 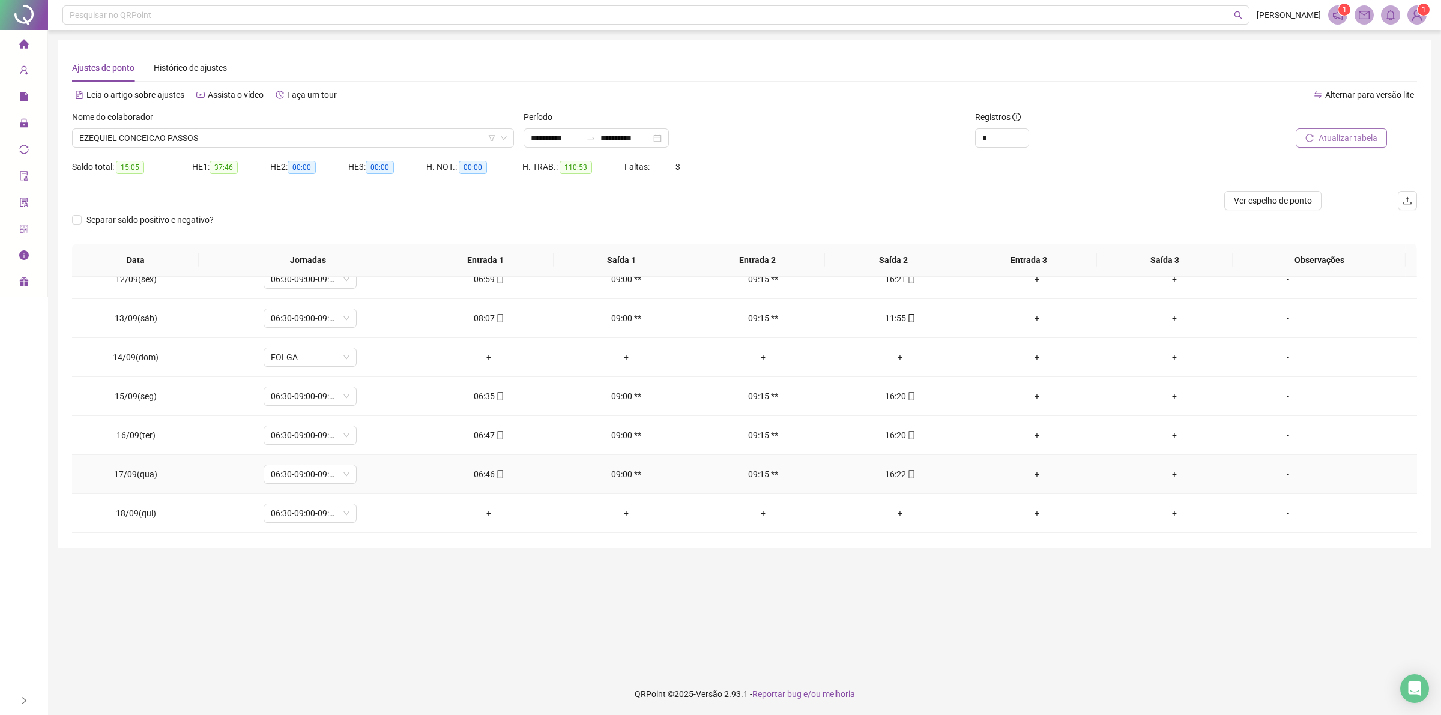 What do you see at coordinates (130, 167) in the screenshot?
I see `span: 15:05` at bounding box center [130, 167].